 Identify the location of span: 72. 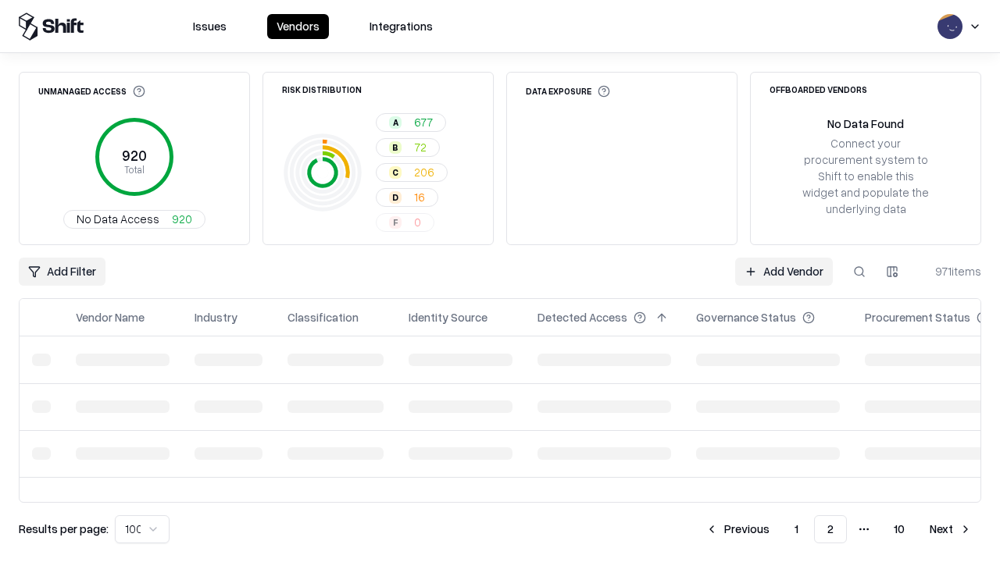
(420, 147).